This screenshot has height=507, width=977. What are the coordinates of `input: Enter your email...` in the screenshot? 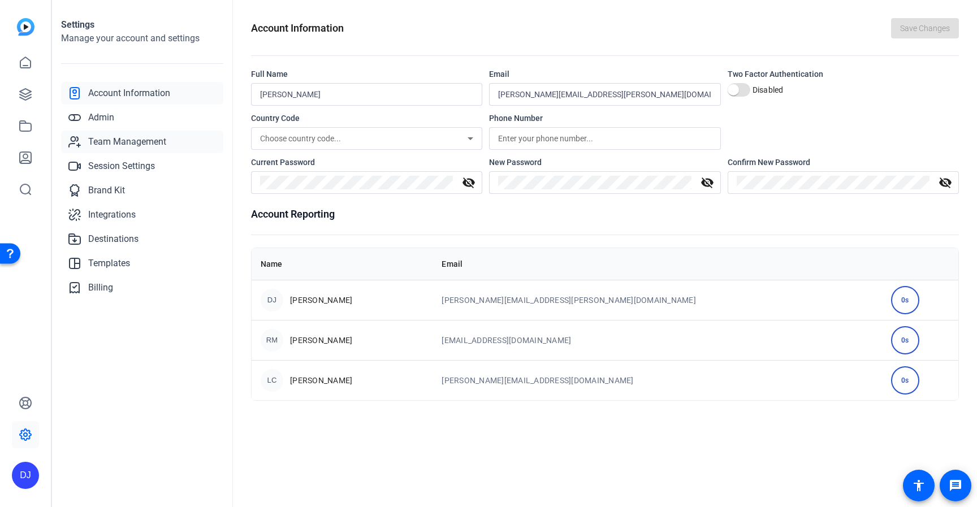 It's located at (604, 94).